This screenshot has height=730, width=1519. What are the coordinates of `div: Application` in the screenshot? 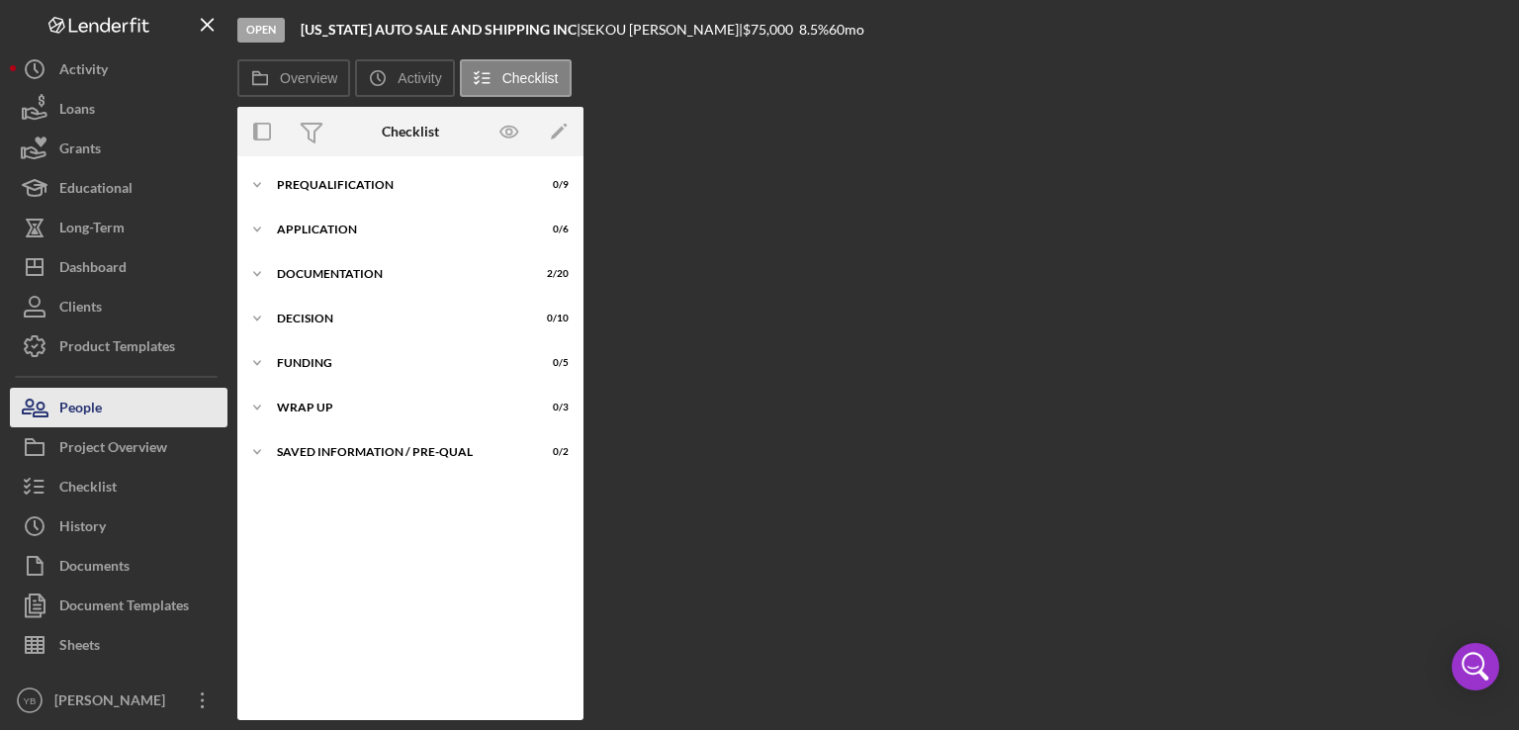 It's located at (397, 229).